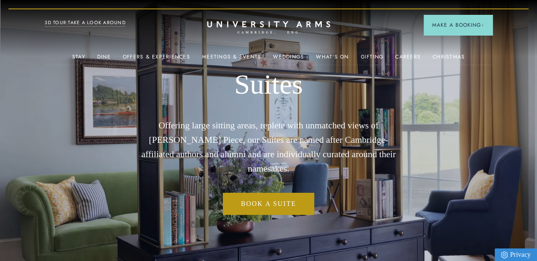 This screenshot has height=261, width=537. I want to click on button: Make a BookingArrow icon, so click(458, 25).